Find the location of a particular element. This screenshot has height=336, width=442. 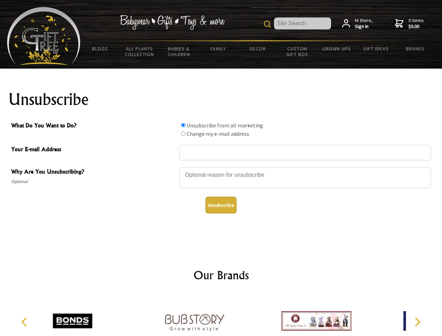

button: Previous is located at coordinates (25, 322).